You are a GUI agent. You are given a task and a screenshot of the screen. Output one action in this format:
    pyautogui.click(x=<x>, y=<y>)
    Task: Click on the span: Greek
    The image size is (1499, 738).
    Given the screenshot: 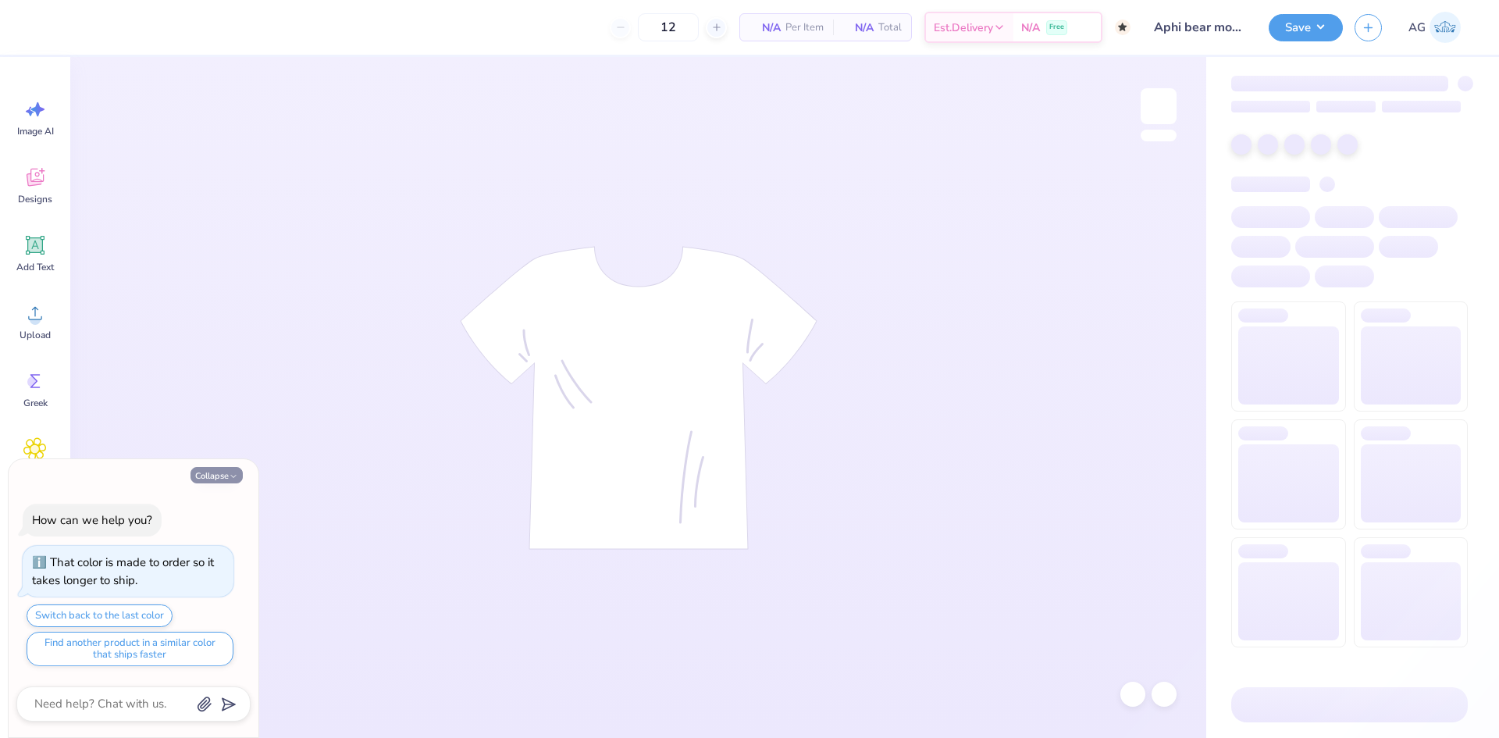 What is the action you would take?
    pyautogui.click(x=35, y=403)
    